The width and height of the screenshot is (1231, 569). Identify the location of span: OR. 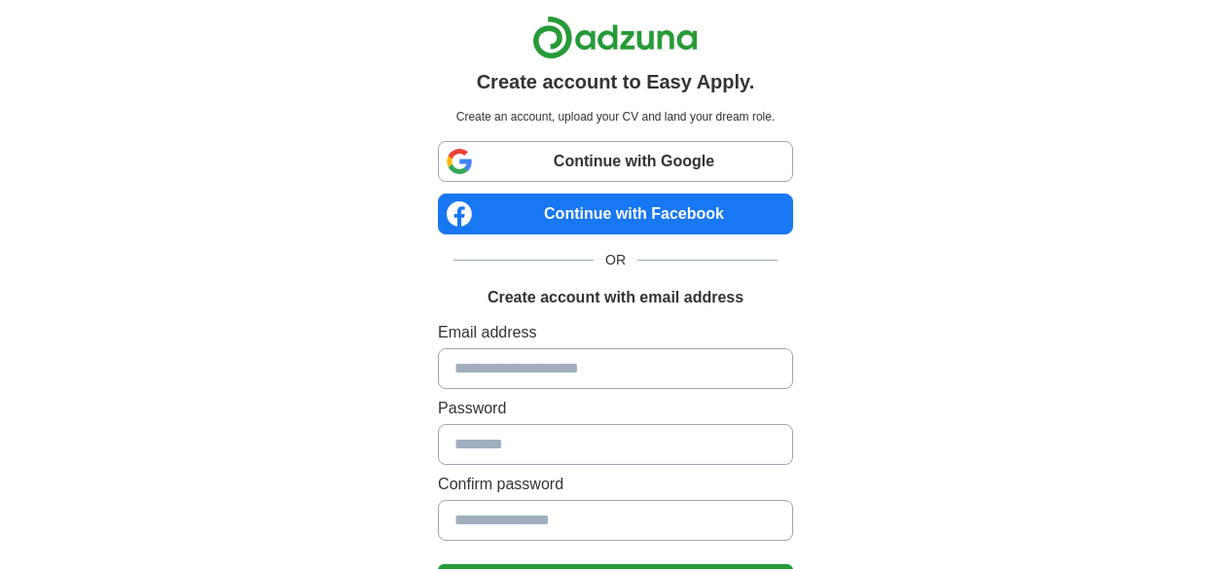
(615, 260).